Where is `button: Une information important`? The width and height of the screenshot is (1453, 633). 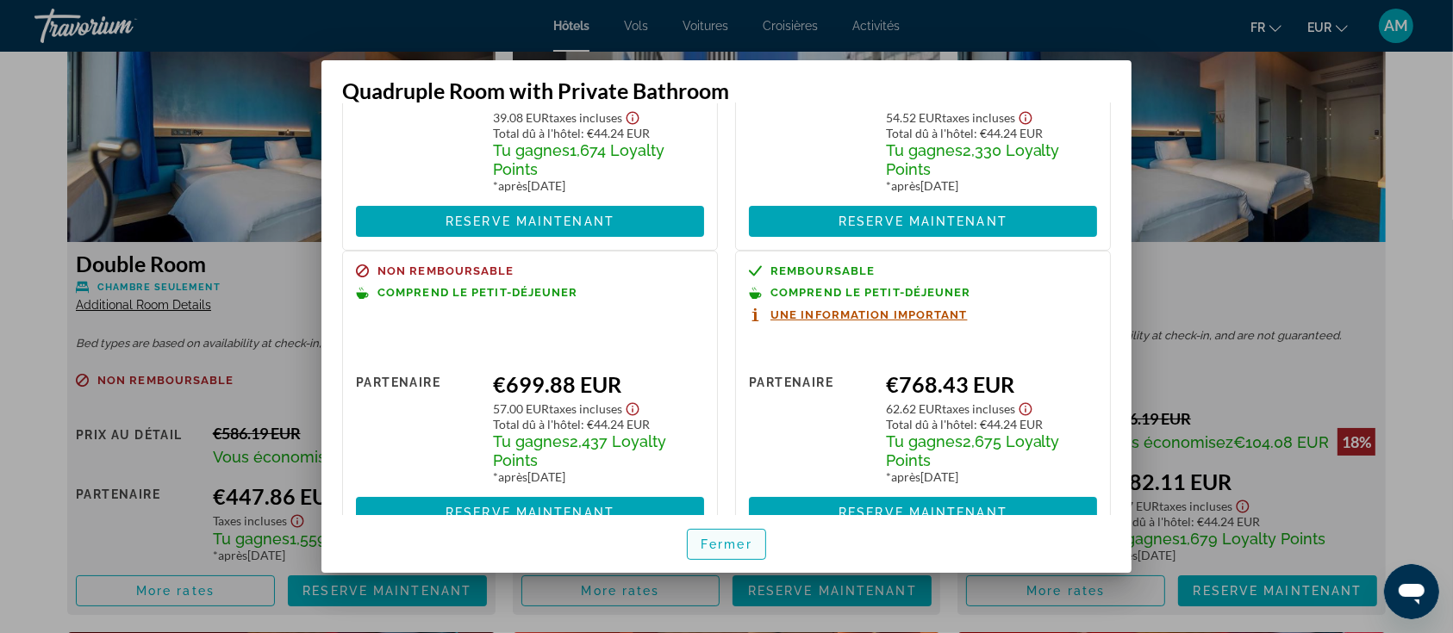
button: Une information important is located at coordinates (858, 314).